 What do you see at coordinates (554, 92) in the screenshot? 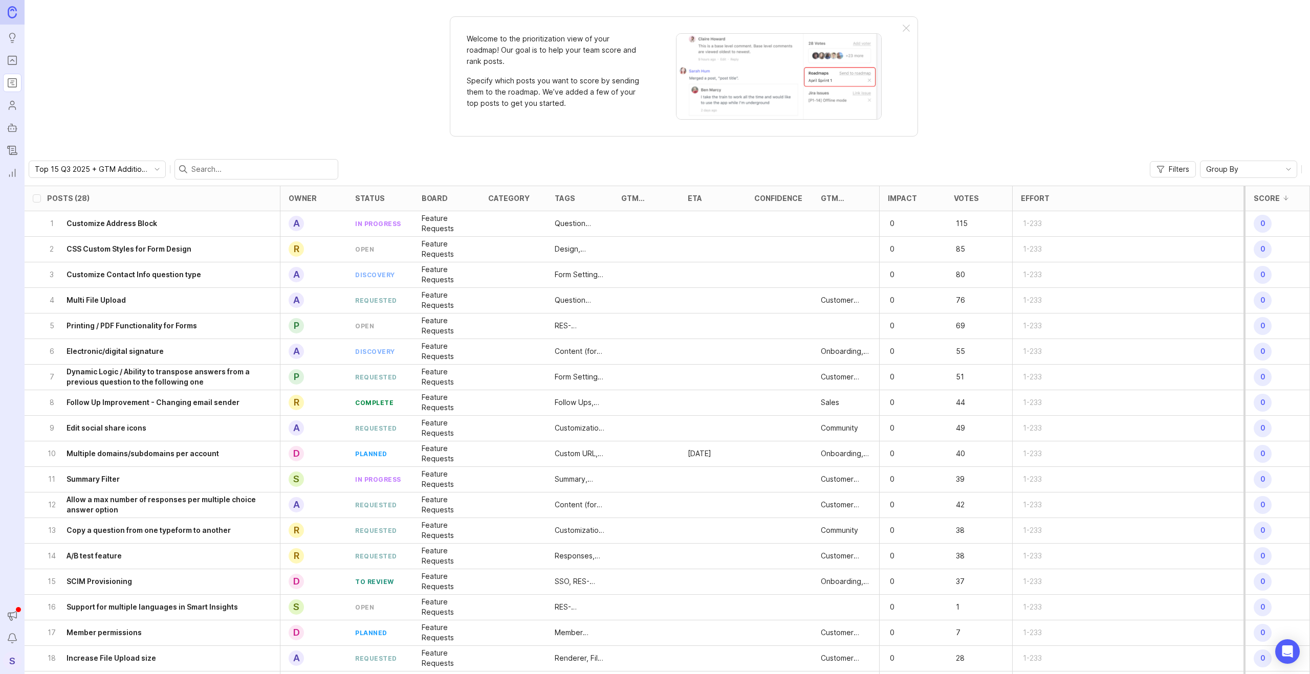
I see `p: Specify which posts you want to score by sending them to the roadmap. We’ve added a few of your t...` at bounding box center [554, 92].